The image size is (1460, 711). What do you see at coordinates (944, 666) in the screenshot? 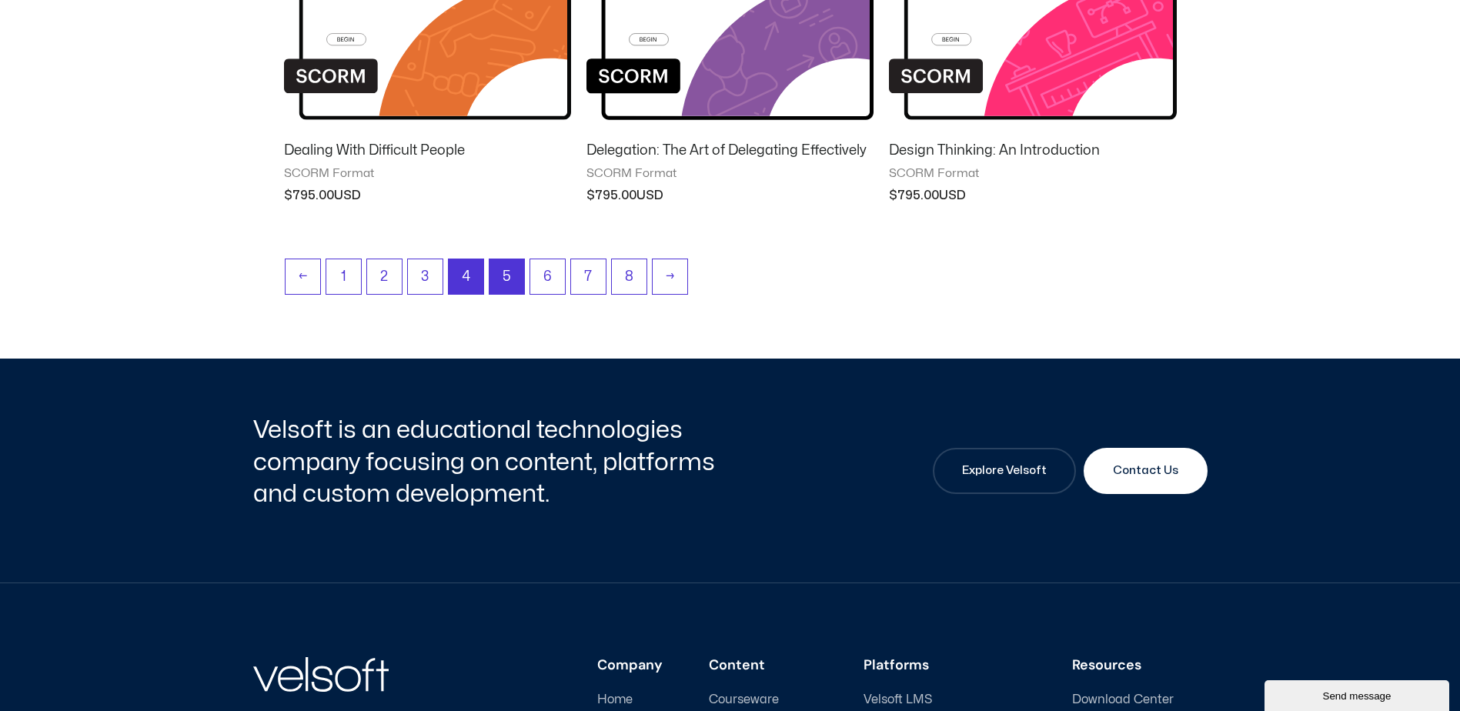
I see `h3: Platforms` at bounding box center [944, 666].